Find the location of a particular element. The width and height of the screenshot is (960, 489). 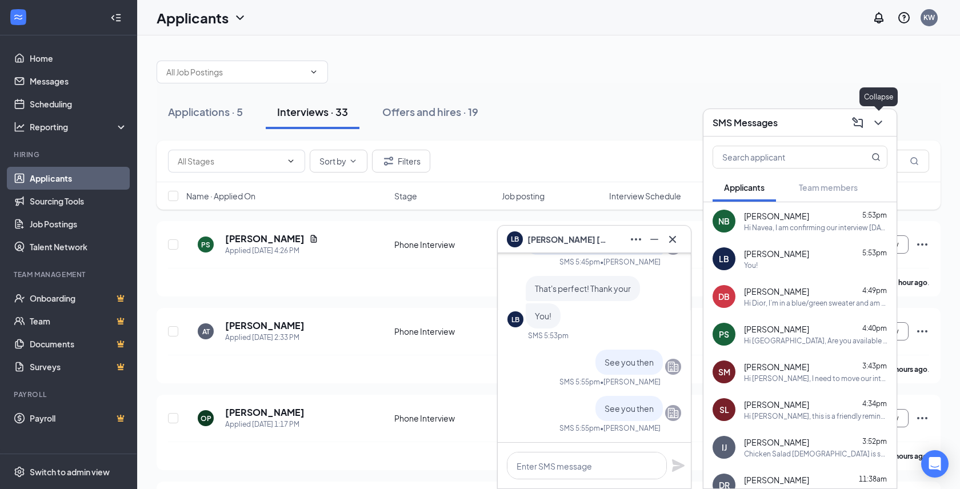

div: You! is located at coordinates (751, 265).